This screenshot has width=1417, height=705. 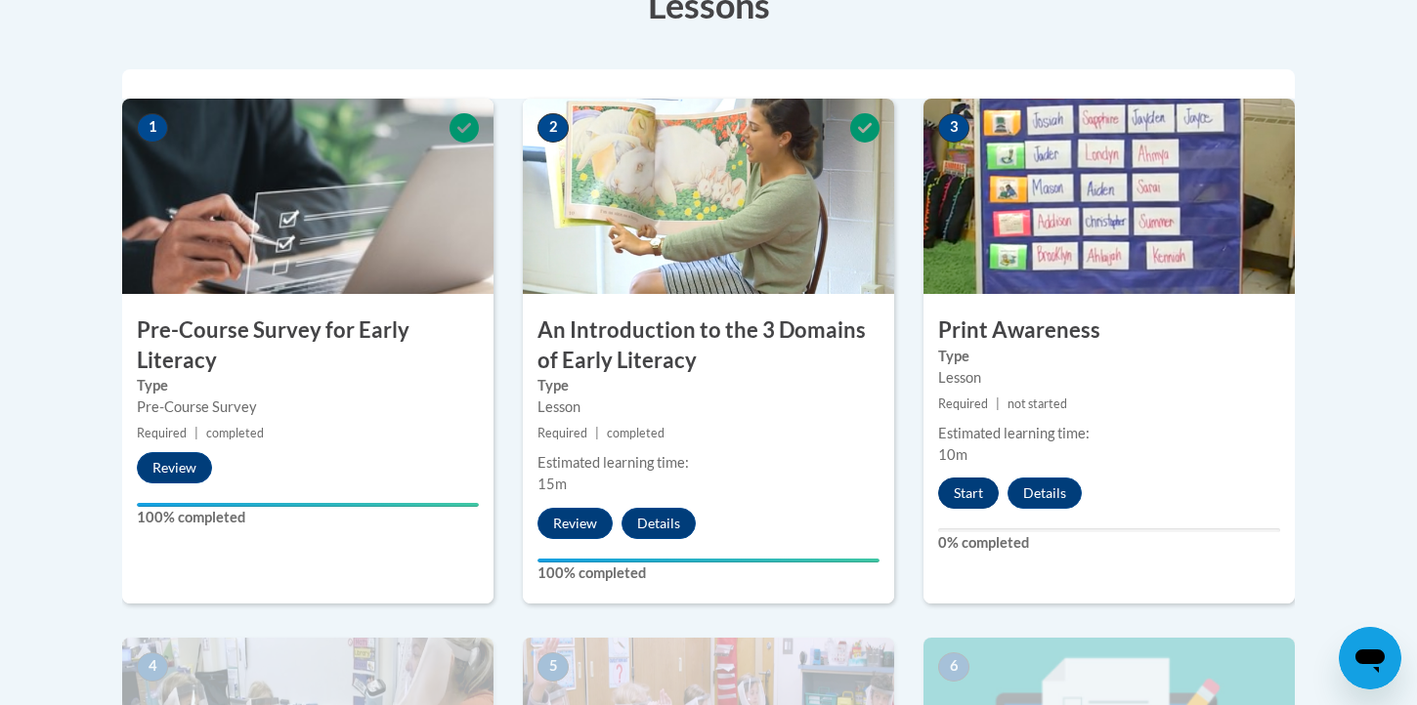 I want to click on span: 1, so click(x=152, y=128).